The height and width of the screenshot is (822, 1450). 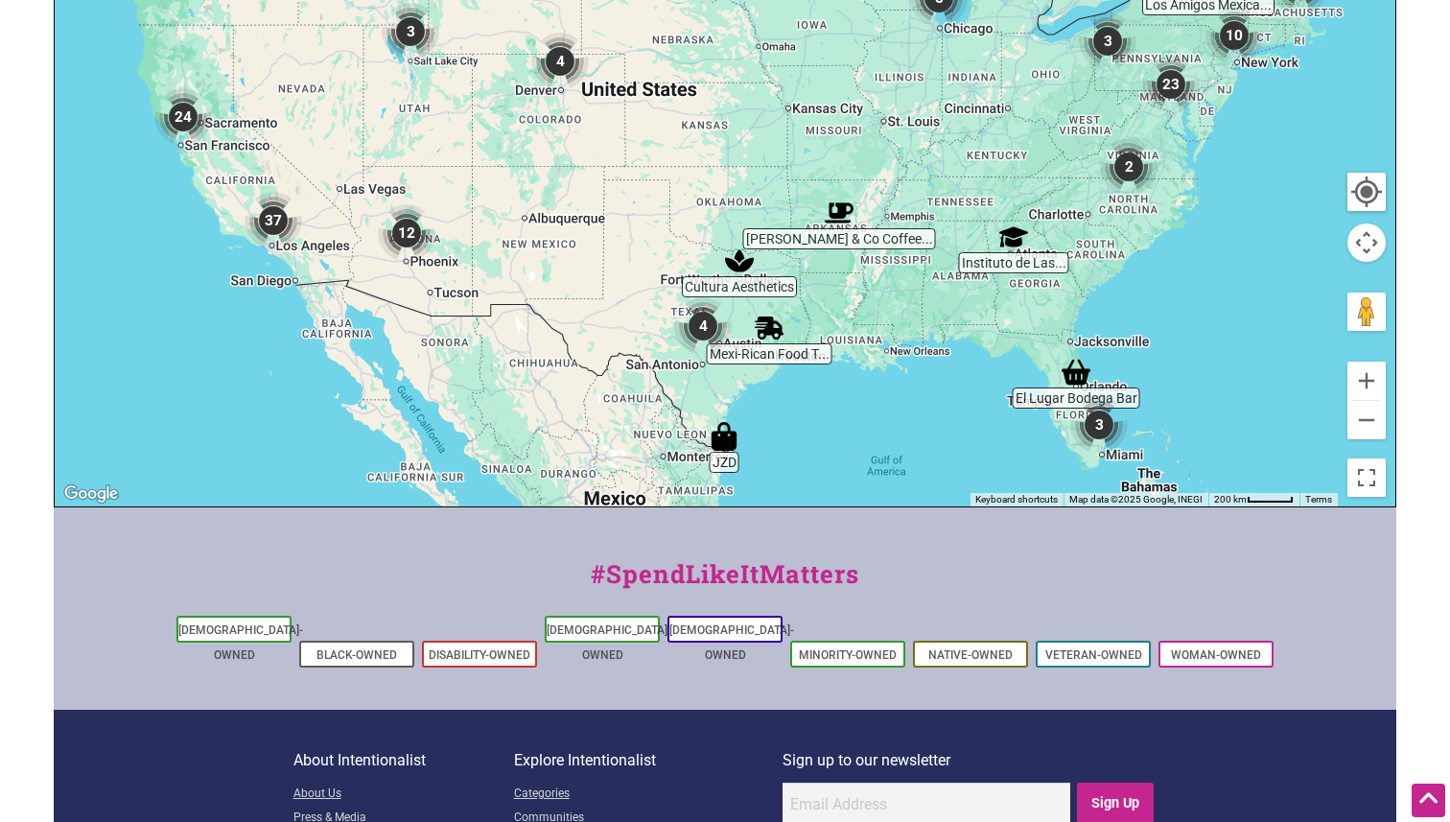 I want to click on span: Map data ©2025 Google, INEGI, so click(x=1136, y=499).